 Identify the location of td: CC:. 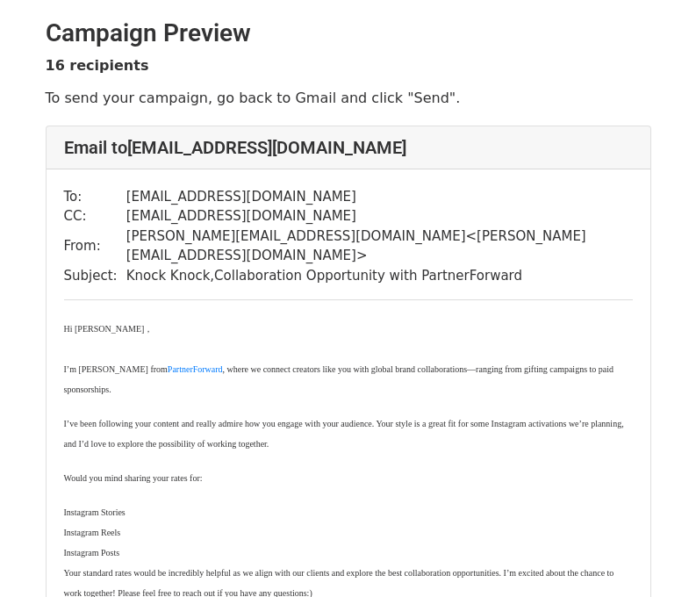
(95, 216).